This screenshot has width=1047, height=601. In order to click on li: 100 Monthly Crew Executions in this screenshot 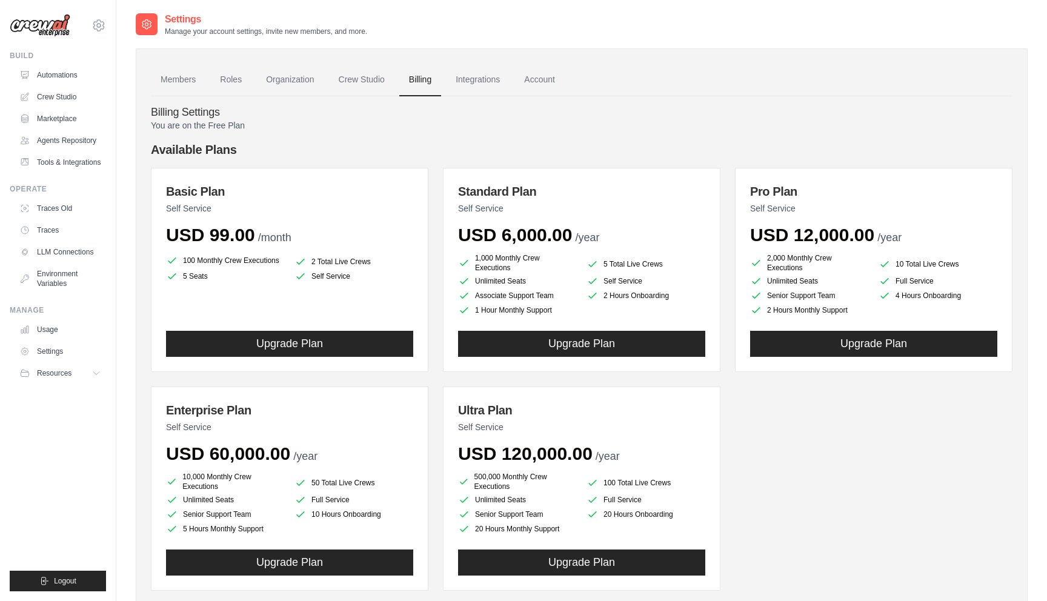, I will do `click(225, 261)`.